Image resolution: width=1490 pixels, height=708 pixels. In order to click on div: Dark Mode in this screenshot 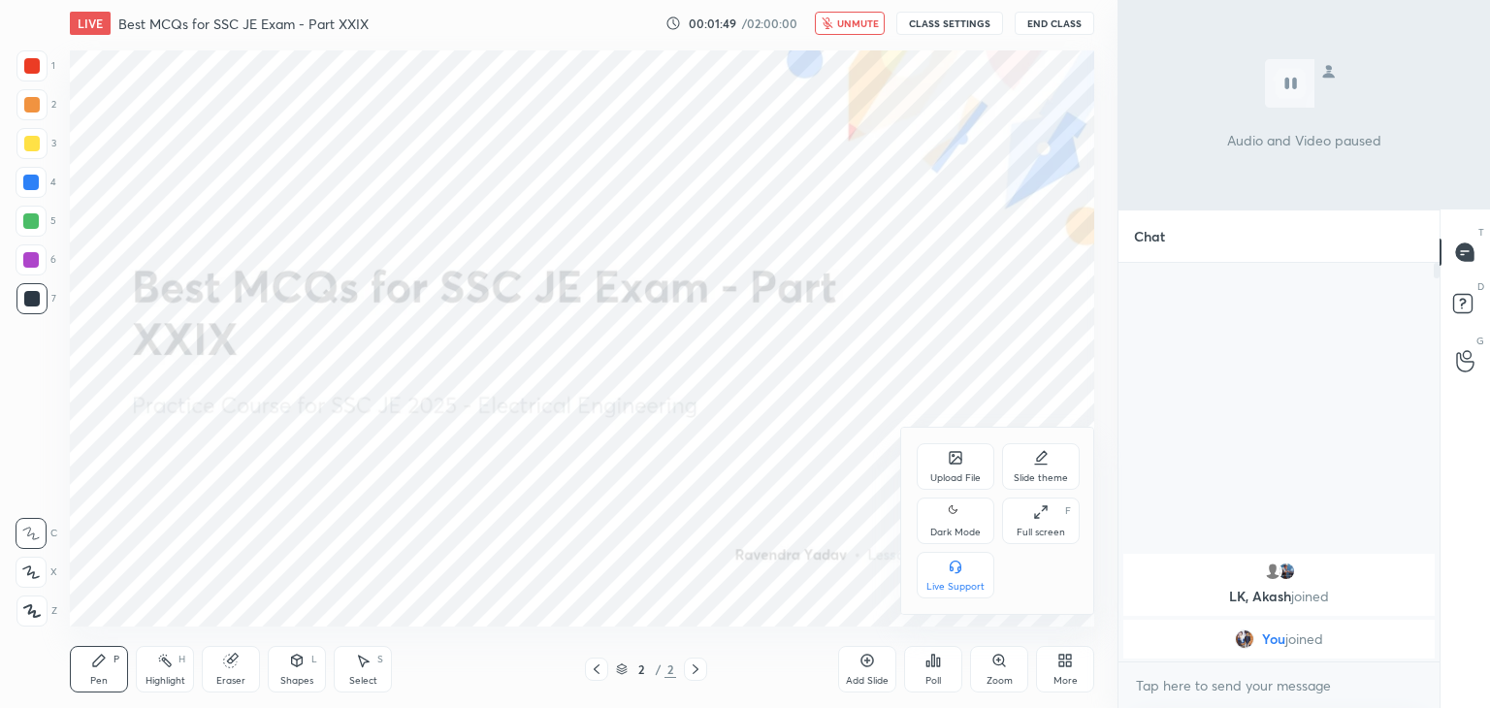, I will do `click(955, 532)`.